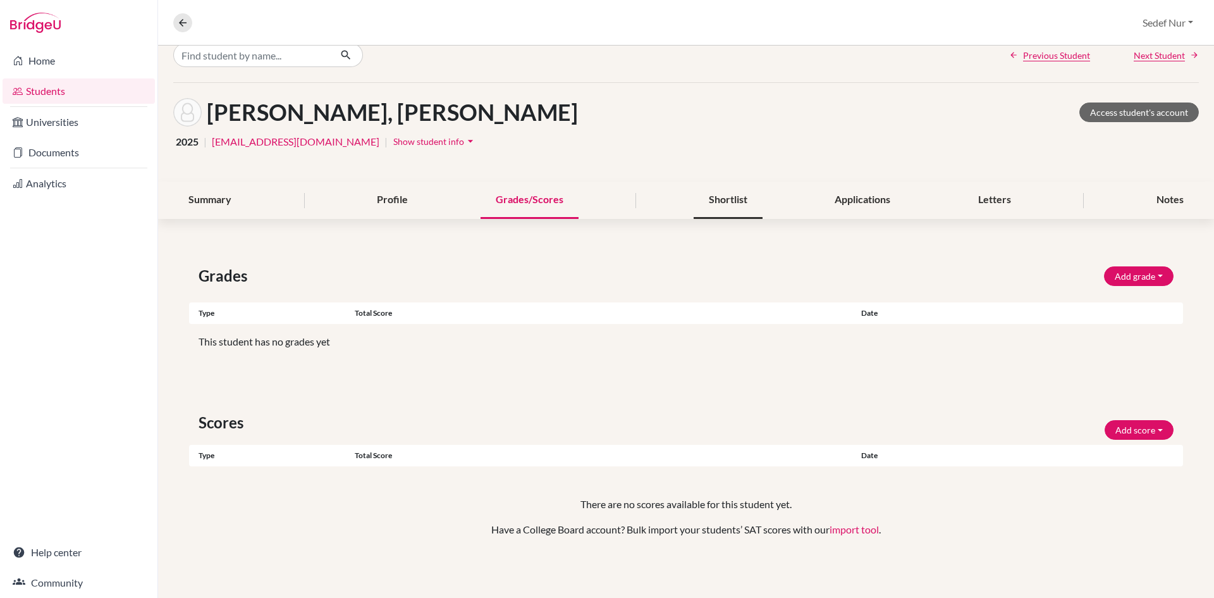 This screenshot has width=1214, height=598. Describe the element at coordinates (392, 200) in the screenshot. I see `div: Profile` at that location.